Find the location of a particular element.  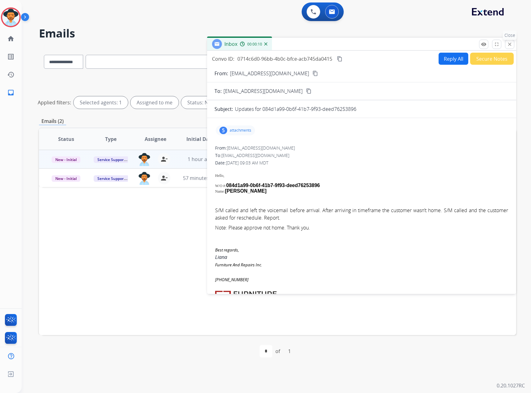

b: W/O # is located at coordinates (220, 186).